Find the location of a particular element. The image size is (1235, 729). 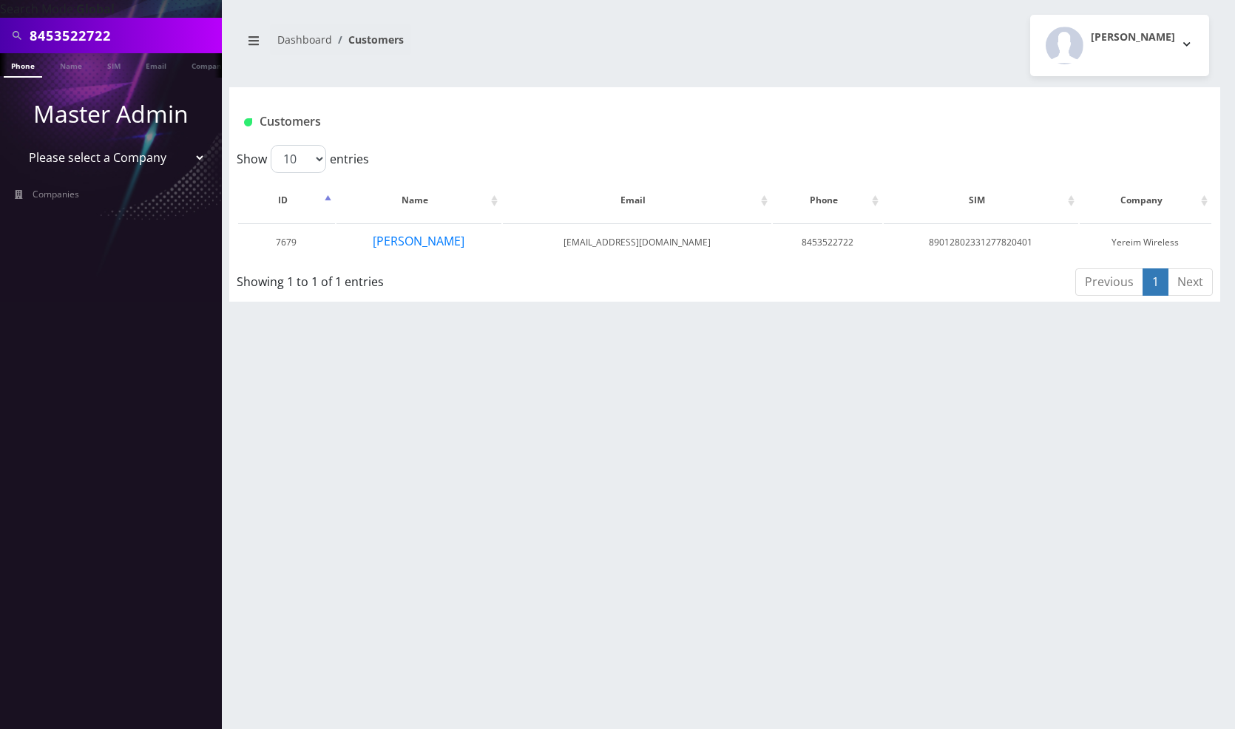

strong: Global is located at coordinates (95, 9).